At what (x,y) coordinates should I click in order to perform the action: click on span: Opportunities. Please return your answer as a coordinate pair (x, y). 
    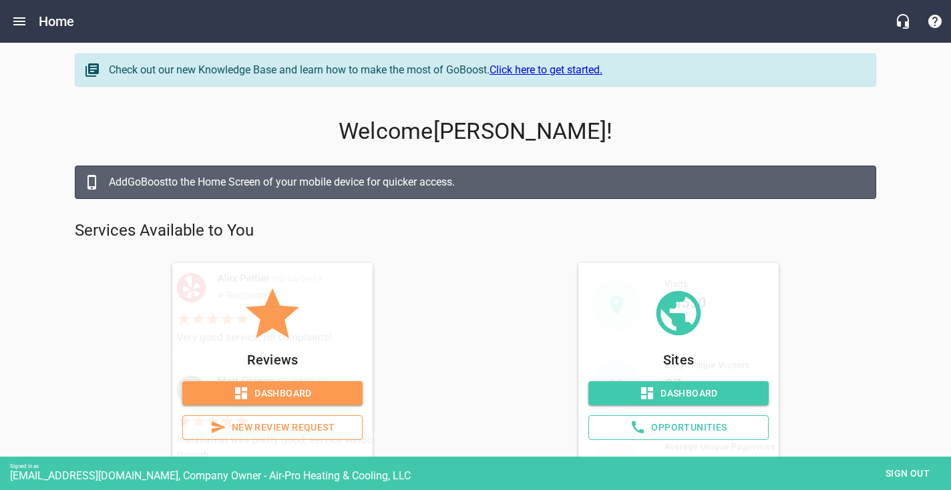
    Looking at the image, I should click on (679, 428).